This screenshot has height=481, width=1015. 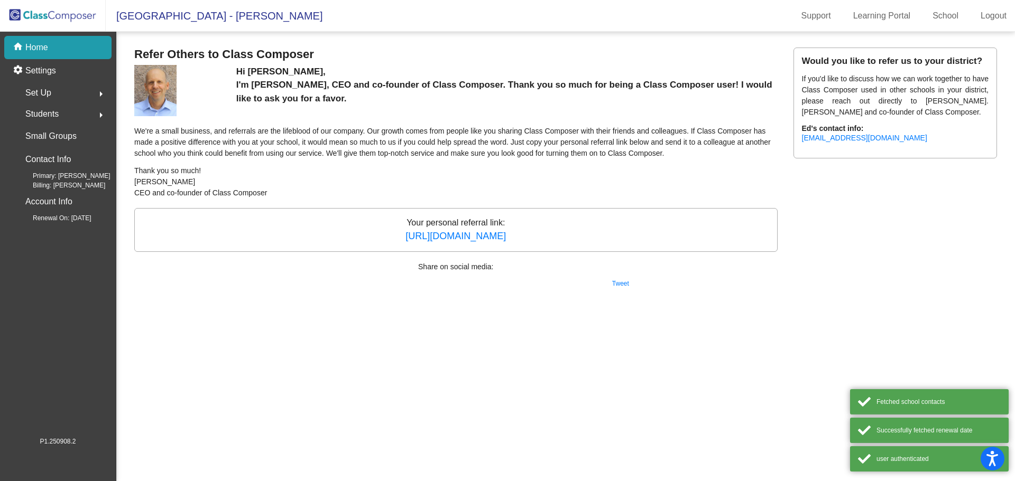 I want to click on p: Your personal referral link:, so click(x=456, y=230).